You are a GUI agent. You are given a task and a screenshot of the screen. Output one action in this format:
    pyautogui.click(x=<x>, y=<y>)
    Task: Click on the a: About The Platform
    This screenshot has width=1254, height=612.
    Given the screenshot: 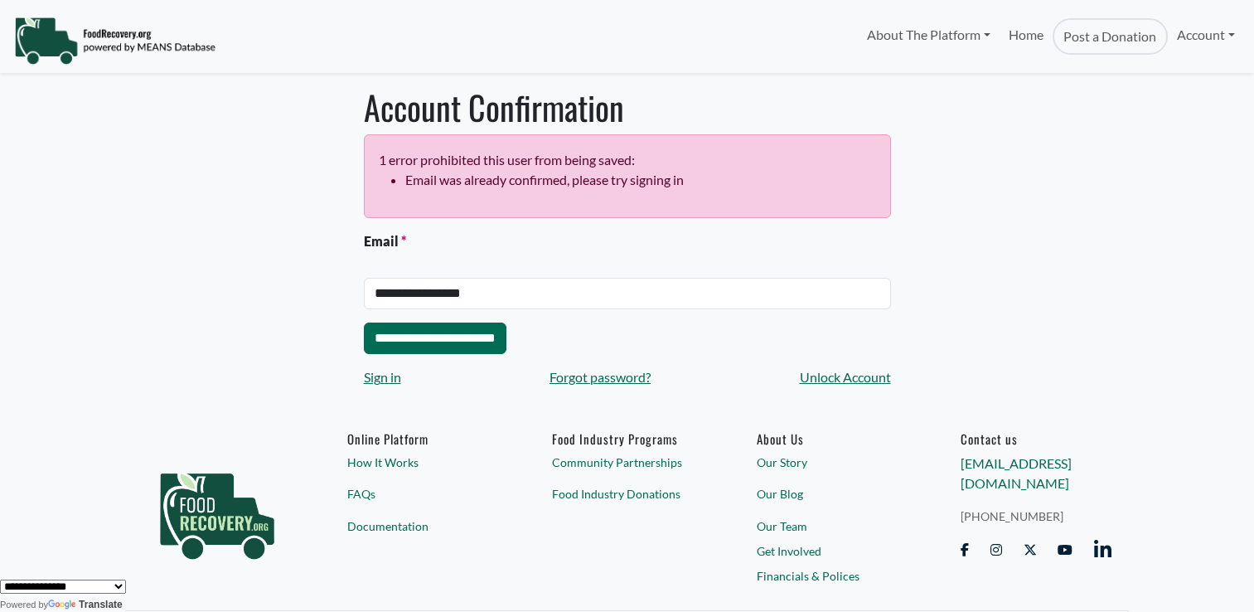 What is the action you would take?
    pyautogui.click(x=927, y=35)
    